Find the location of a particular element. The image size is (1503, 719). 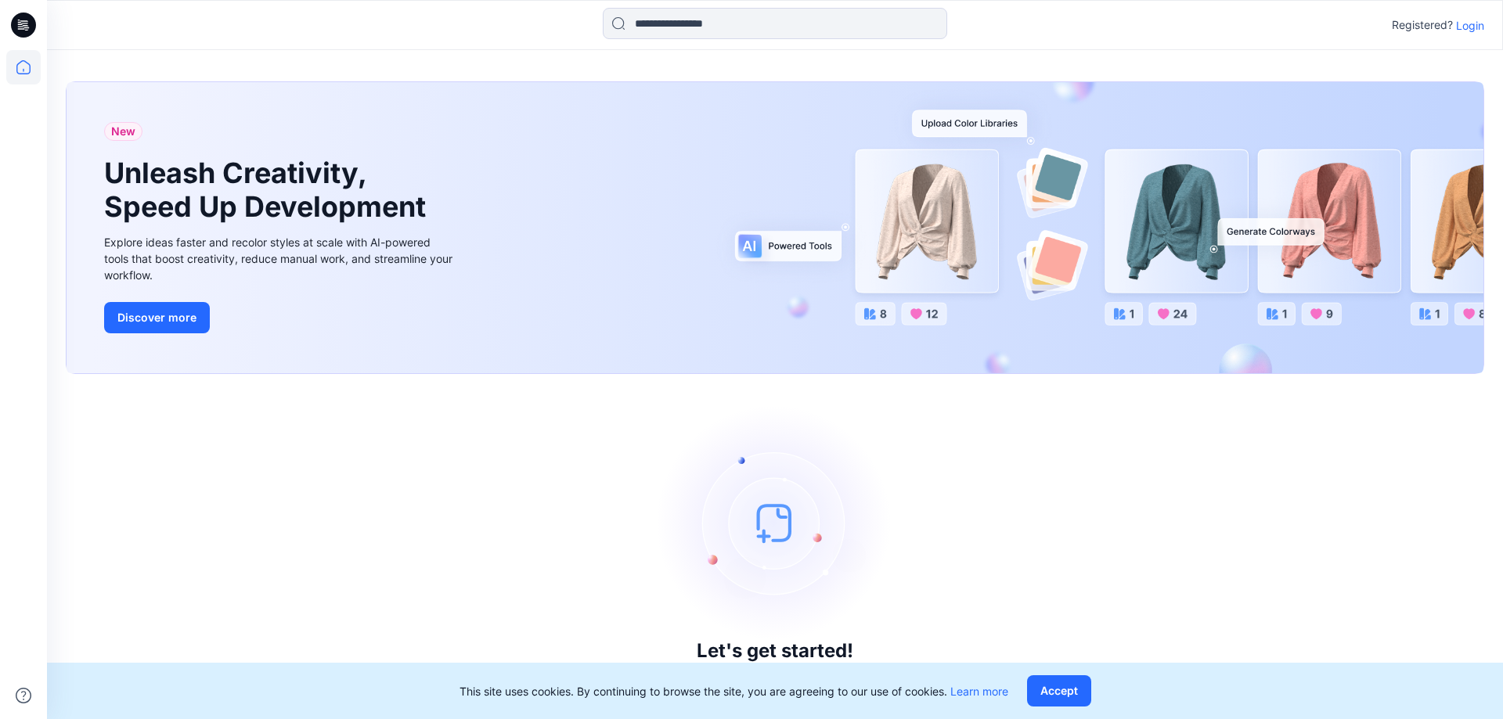

img: empty-state-image.svg is located at coordinates (775, 523).